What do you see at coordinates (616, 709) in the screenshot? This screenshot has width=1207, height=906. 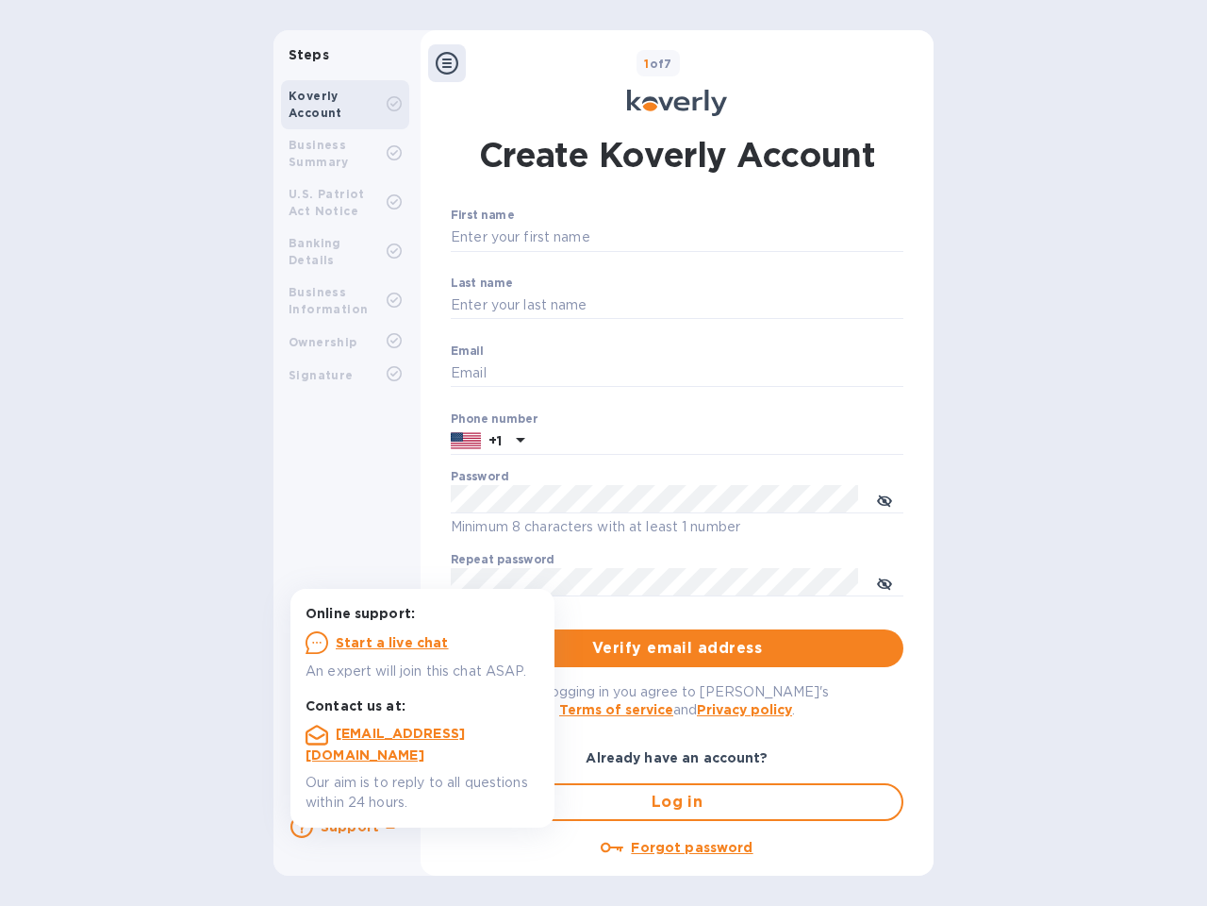 I see `b: Terms of service` at bounding box center [616, 709].